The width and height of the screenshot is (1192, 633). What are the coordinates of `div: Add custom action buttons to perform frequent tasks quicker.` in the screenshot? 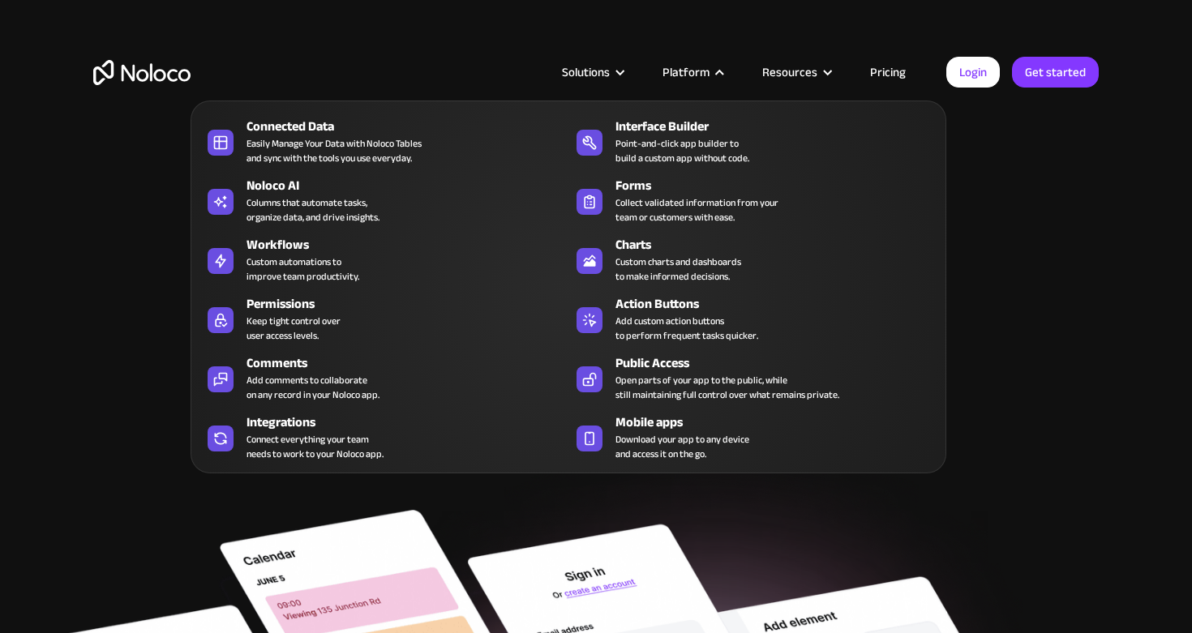 It's located at (687, 328).